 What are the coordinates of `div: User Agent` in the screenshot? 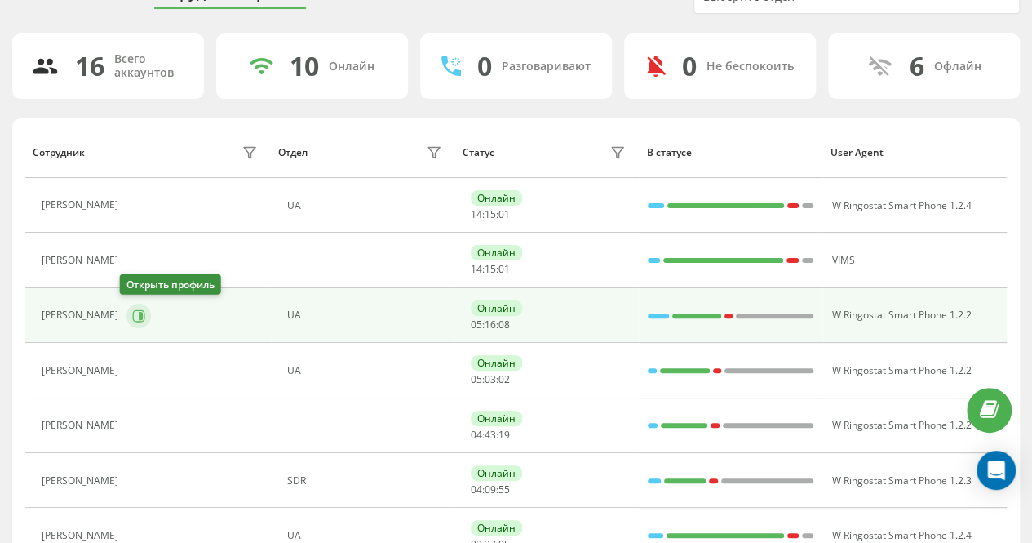 It's located at (915, 153).